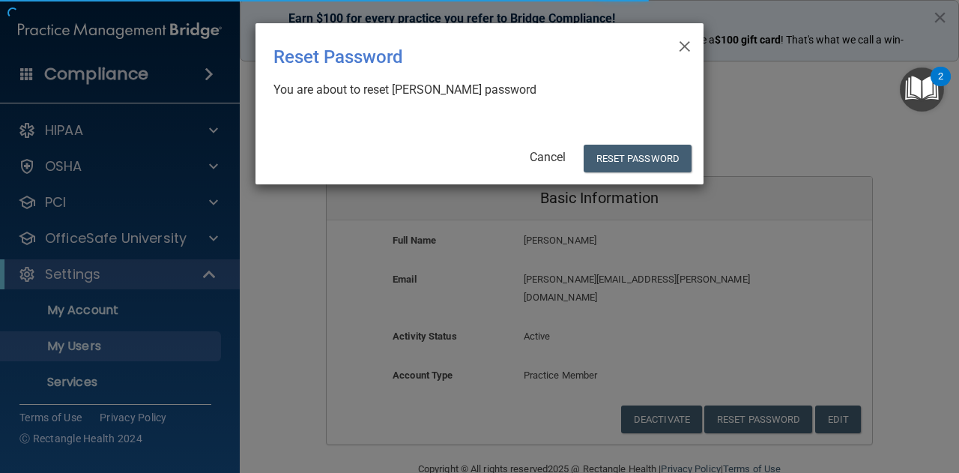  I want to click on div: Reset Password, so click(449, 57).